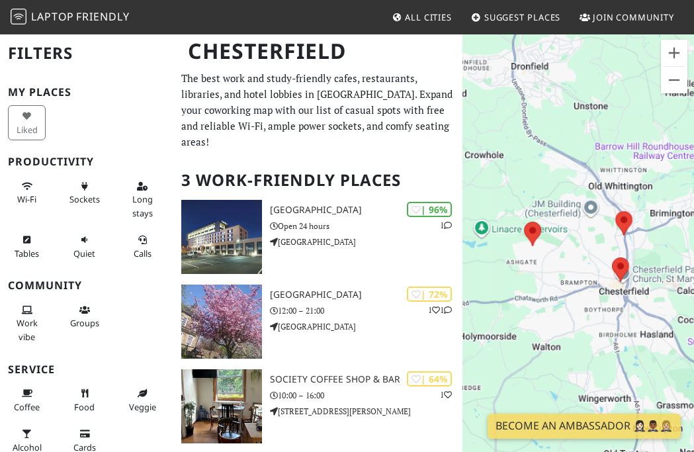 The height and width of the screenshot is (452, 694). What do you see at coordinates (84, 246) in the screenshot?
I see `button: Quiet` at bounding box center [84, 246].